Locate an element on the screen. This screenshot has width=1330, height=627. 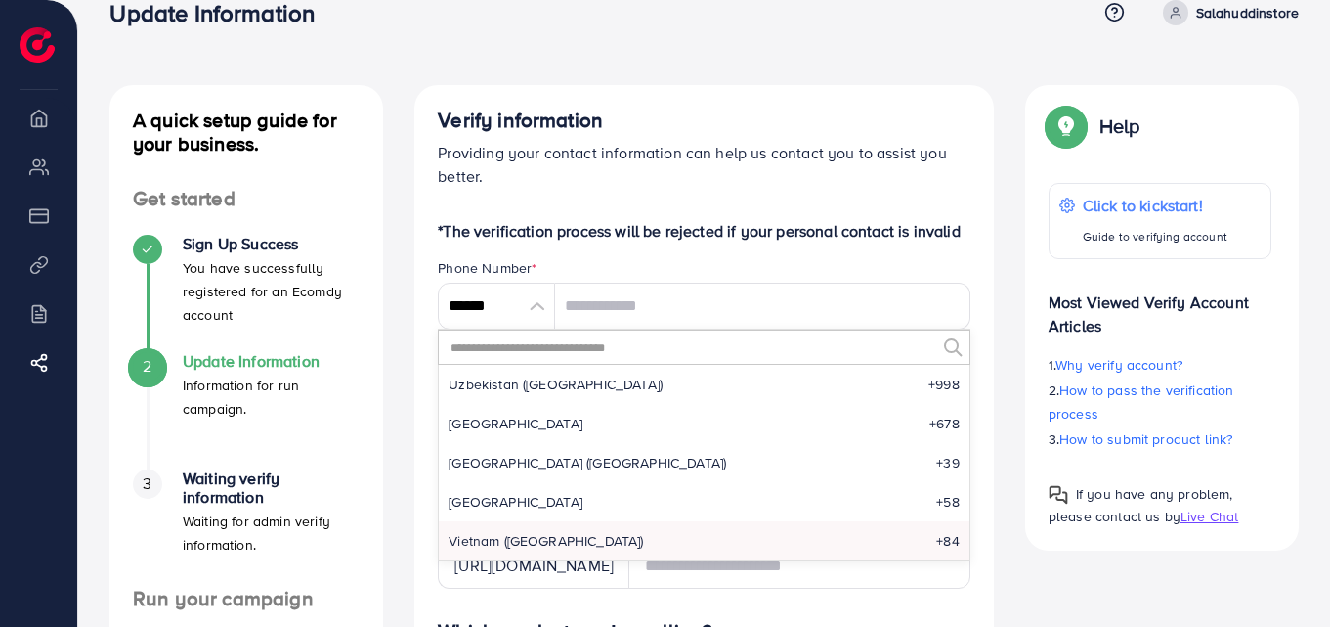
span: 3 is located at coordinates (147, 483).